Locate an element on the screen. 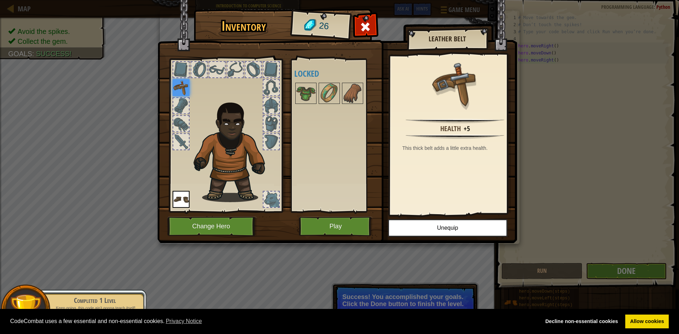 This screenshot has height=334, width=679. button: Play is located at coordinates (336, 226).